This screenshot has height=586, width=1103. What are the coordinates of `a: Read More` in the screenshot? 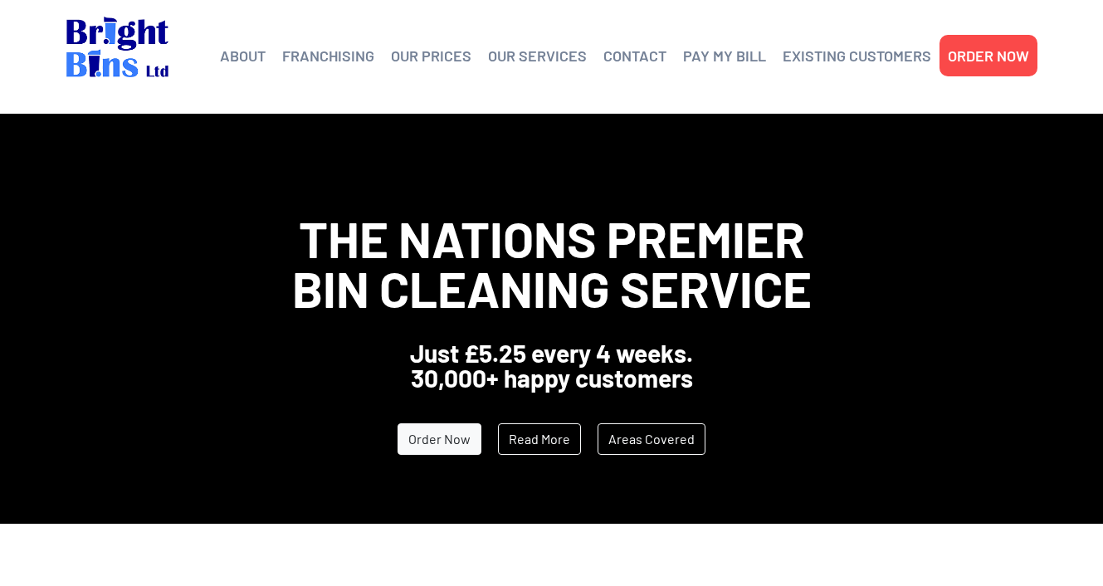 It's located at (540, 439).